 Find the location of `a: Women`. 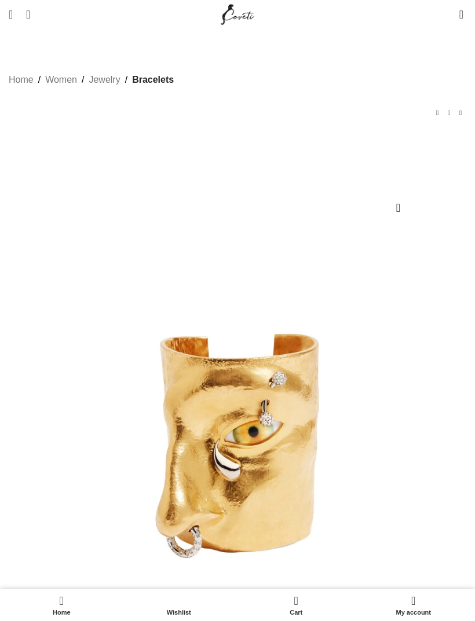

a: Women is located at coordinates (61, 80).